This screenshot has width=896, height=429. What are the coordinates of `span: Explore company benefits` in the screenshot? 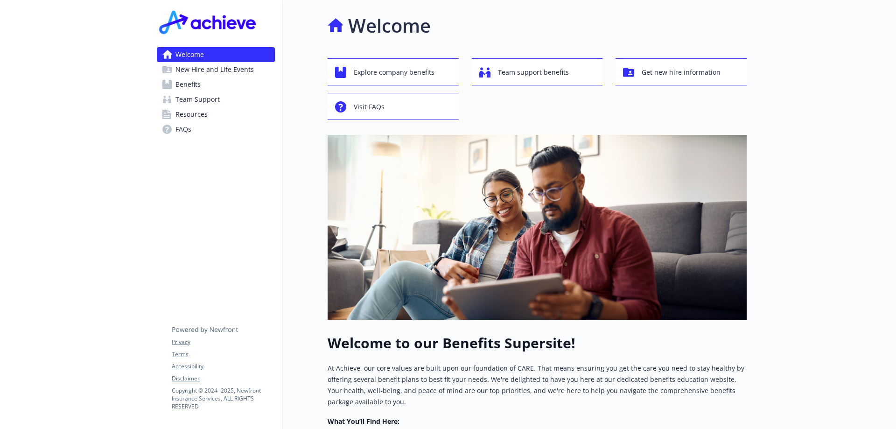 It's located at (394, 72).